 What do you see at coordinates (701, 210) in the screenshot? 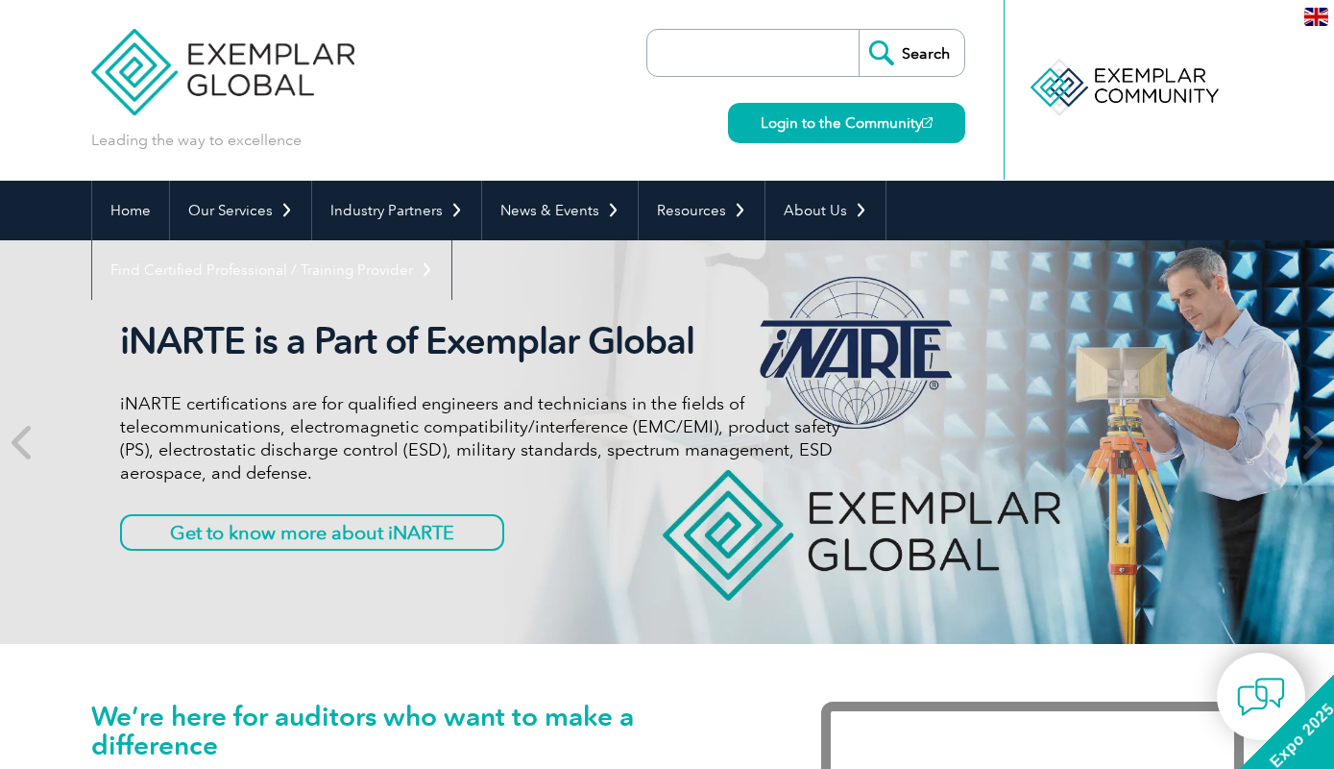
I see `a: Resources` at bounding box center [701, 210].